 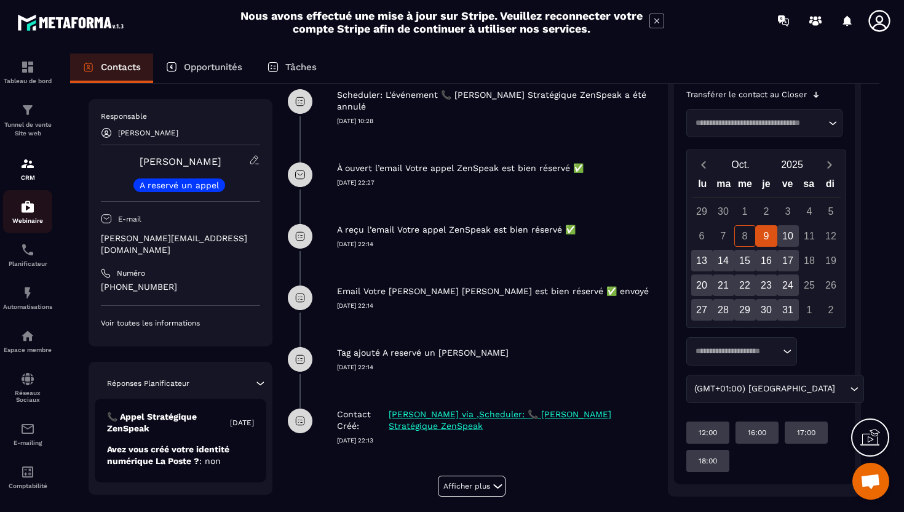 I want to click on div: 3, so click(x=788, y=211).